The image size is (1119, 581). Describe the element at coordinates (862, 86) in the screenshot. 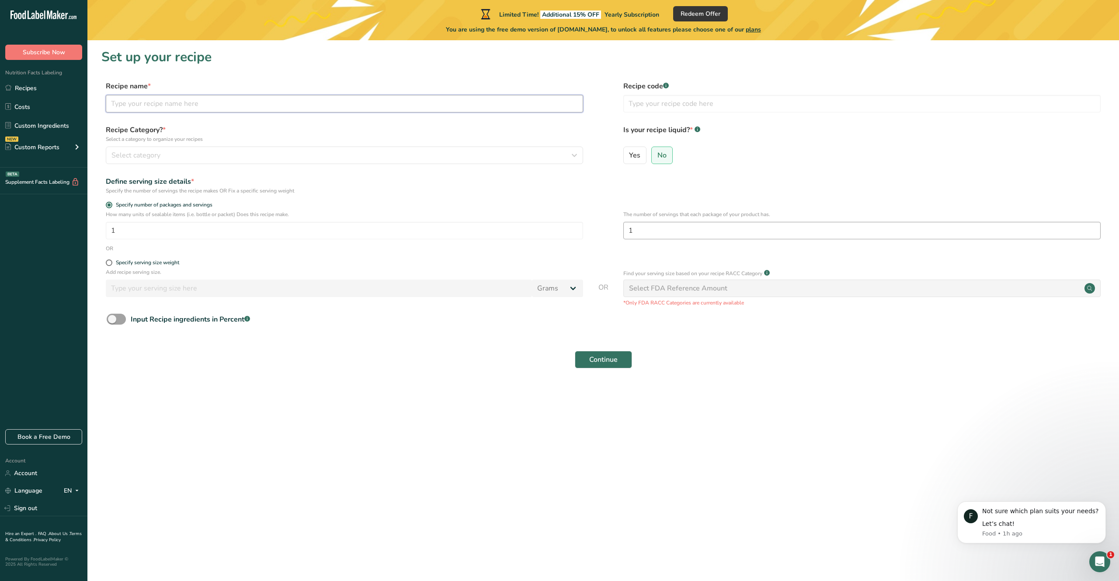

I see `label: Recipe code` at that location.